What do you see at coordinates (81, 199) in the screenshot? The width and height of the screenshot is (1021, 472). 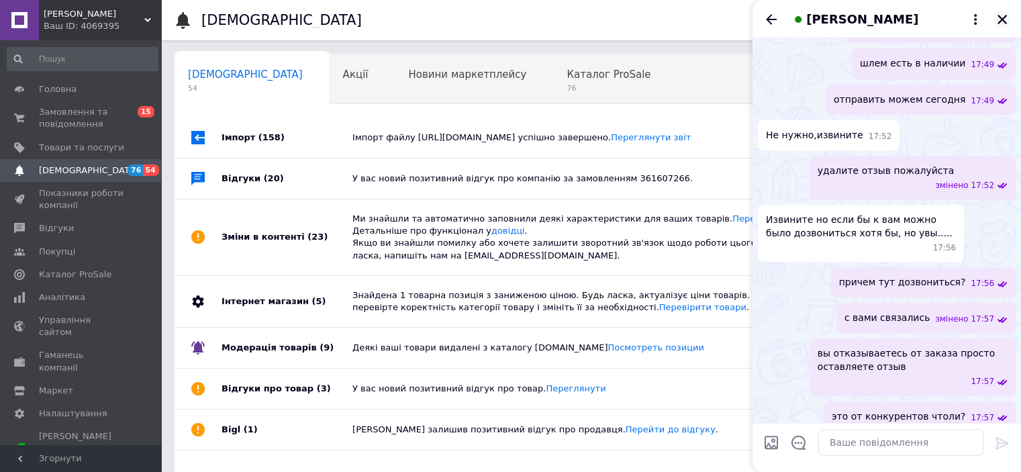 I see `span: Показники роботи компанії` at bounding box center [81, 199].